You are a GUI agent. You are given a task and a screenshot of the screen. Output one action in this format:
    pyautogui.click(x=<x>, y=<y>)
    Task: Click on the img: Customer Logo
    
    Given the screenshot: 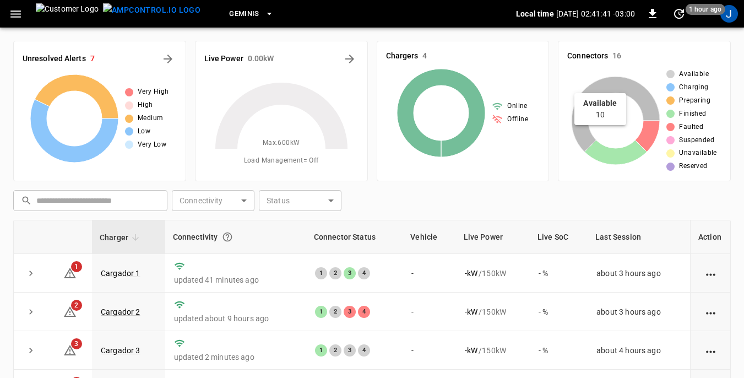 What is the action you would take?
    pyautogui.click(x=67, y=14)
    